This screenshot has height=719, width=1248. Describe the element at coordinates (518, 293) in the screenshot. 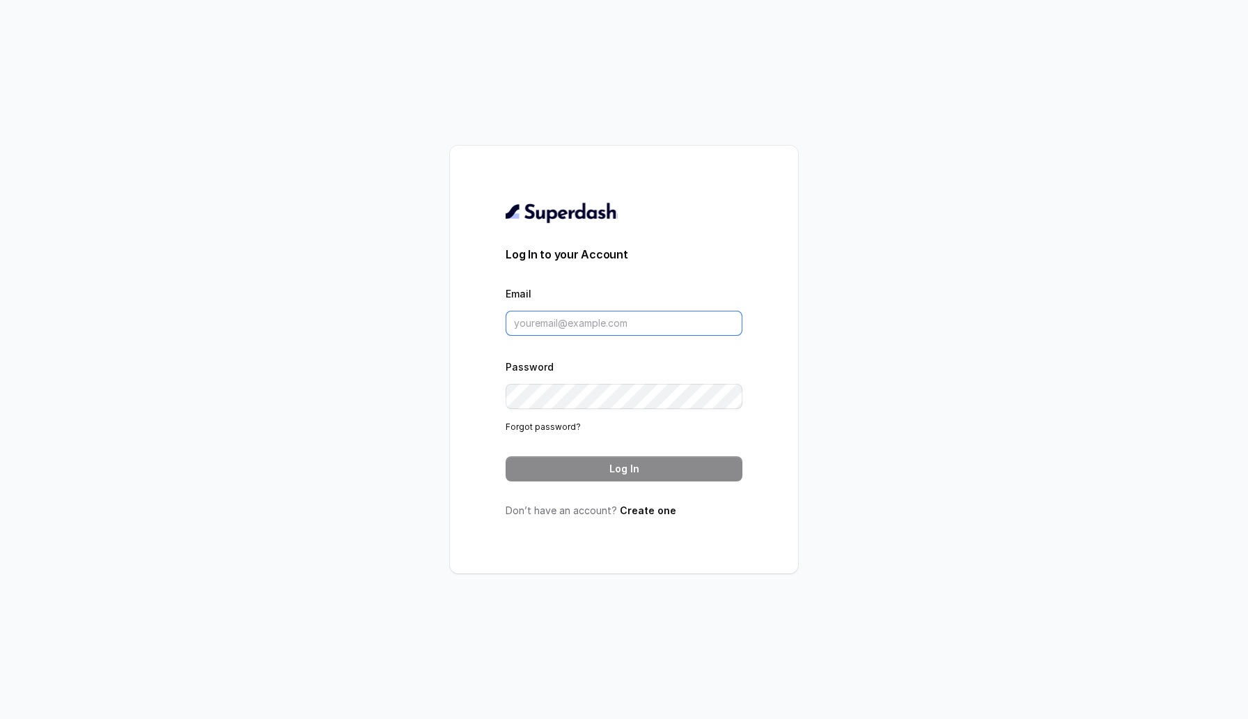

I see `label: Email` at that location.